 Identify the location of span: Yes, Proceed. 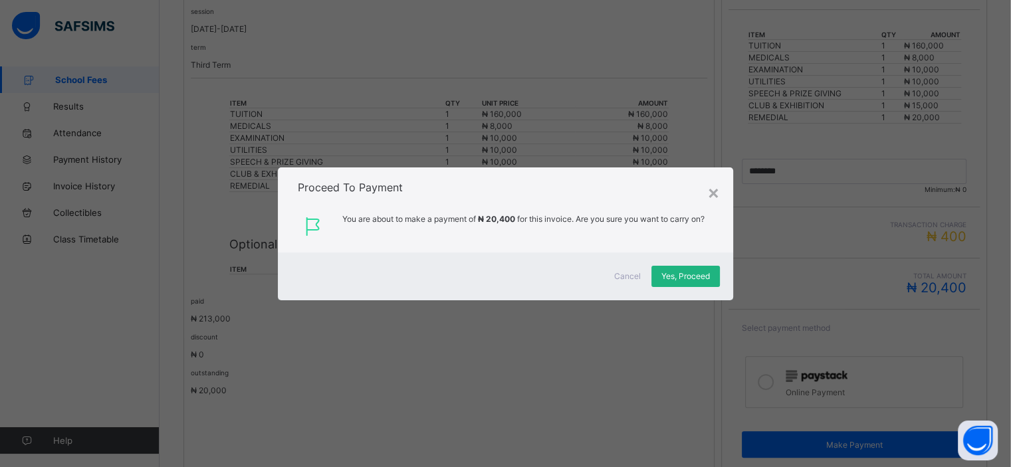
(686, 276).